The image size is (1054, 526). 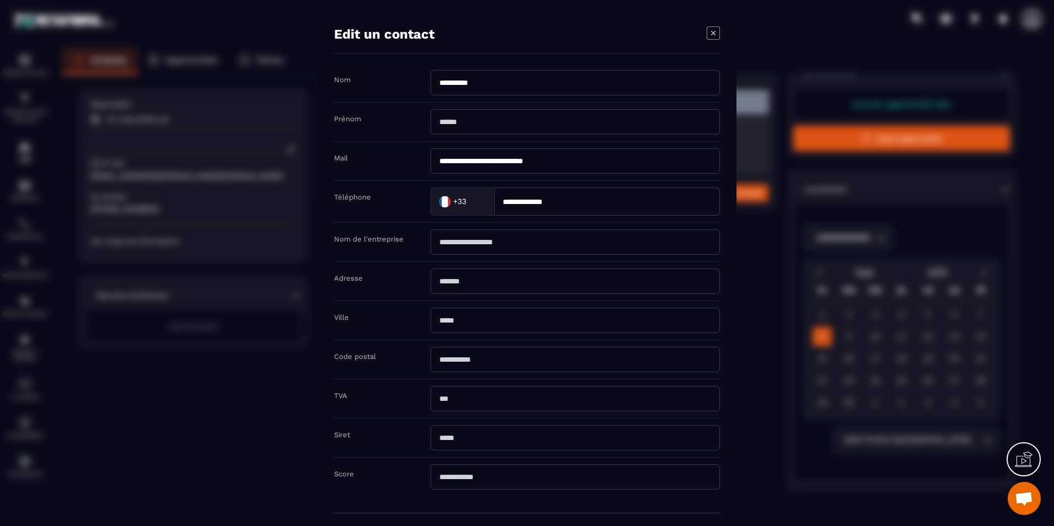 What do you see at coordinates (475, 201) in the screenshot?
I see `input: Search for option` at bounding box center [475, 201].